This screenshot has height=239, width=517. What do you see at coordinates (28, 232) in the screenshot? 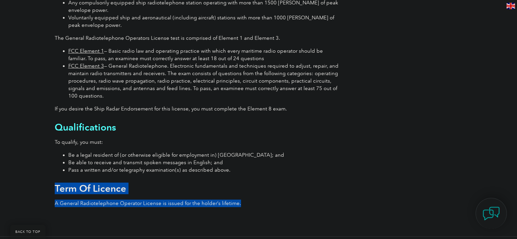
I see `a: BACK TO TOP` at bounding box center [28, 232].